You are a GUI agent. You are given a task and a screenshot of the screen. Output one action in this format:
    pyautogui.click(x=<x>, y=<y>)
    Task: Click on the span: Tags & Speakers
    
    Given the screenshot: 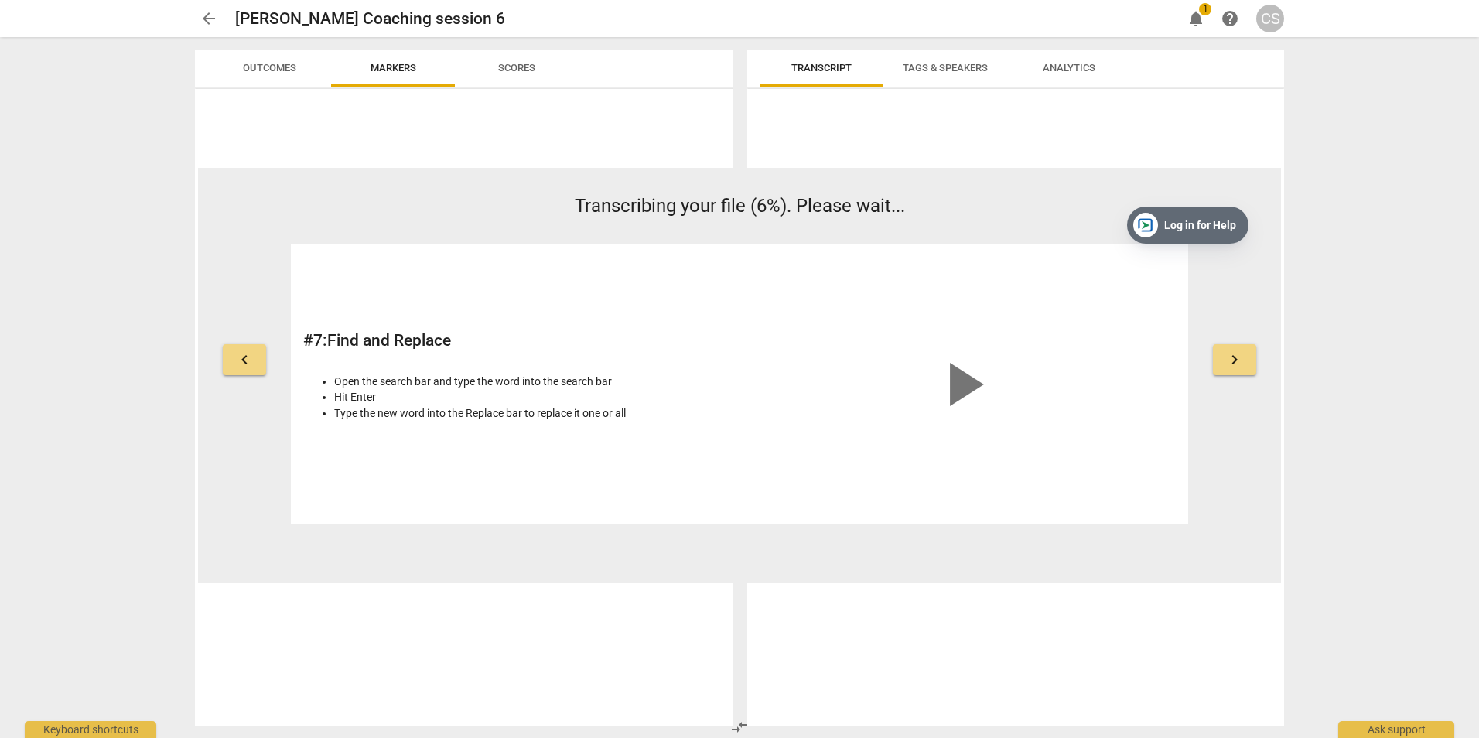 What is the action you would take?
    pyautogui.click(x=945, y=67)
    